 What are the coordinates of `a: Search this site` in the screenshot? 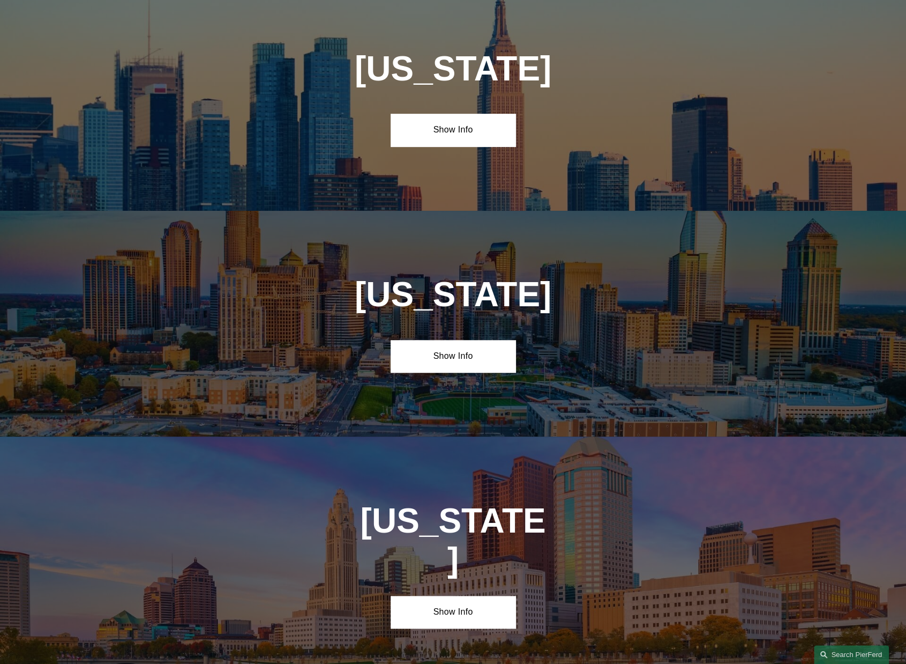 It's located at (852, 654).